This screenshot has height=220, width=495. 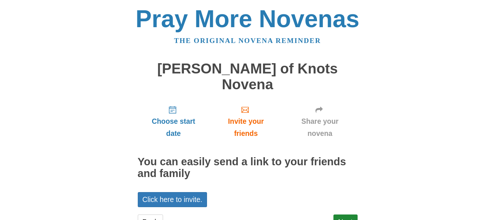 I want to click on a: The original novena reminder, so click(x=248, y=40).